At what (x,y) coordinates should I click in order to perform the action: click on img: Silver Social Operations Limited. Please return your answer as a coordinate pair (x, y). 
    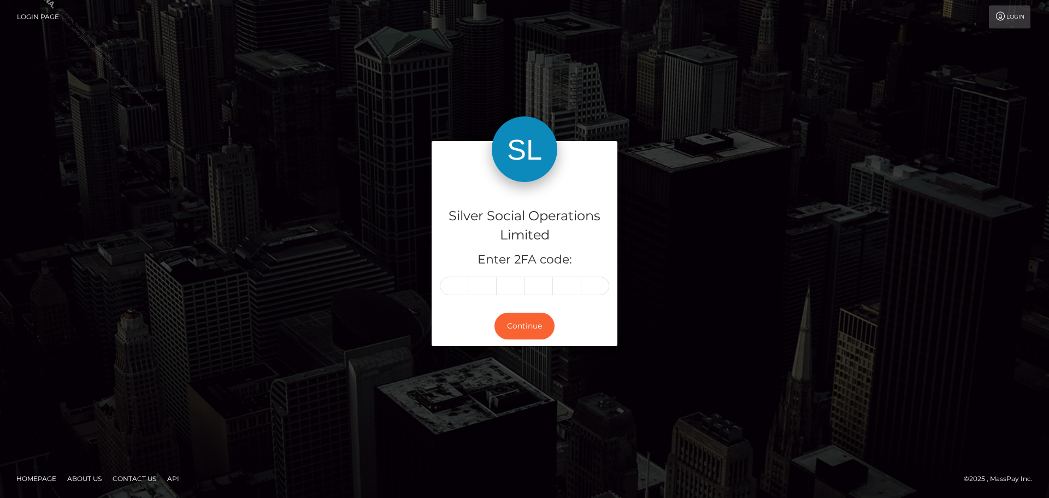
    Looking at the image, I should click on (525, 149).